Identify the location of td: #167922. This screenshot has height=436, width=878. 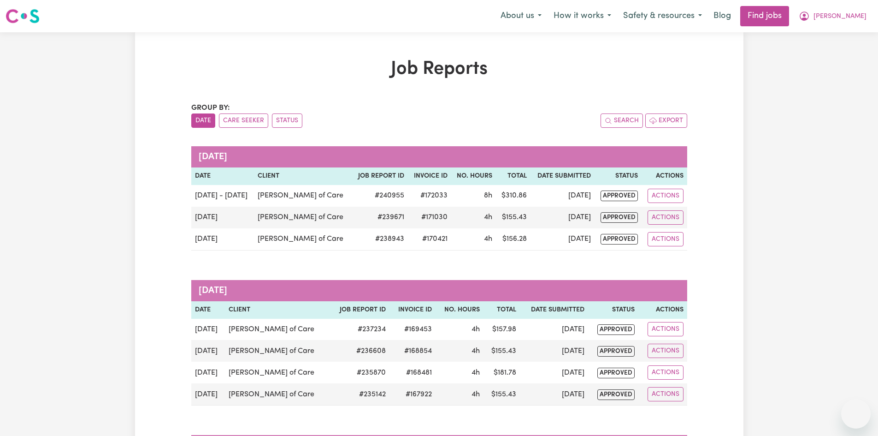
(413, 394).